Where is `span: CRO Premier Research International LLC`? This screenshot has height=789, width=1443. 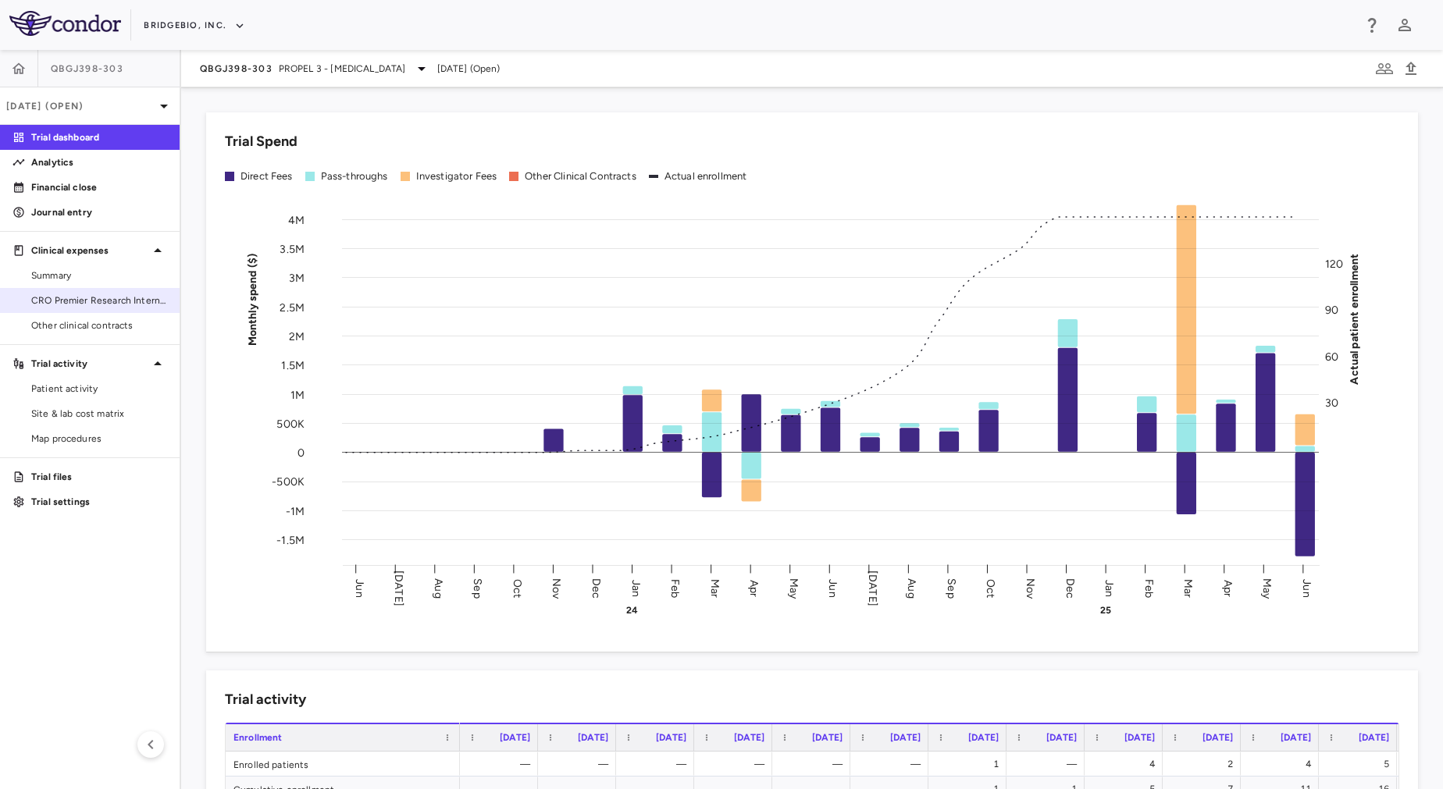 span: CRO Premier Research International LLC is located at coordinates (99, 301).